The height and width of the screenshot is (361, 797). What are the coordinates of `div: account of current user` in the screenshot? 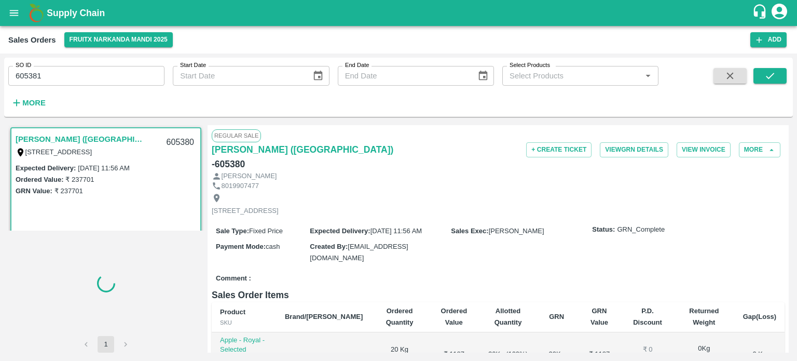 It's located at (779, 13).